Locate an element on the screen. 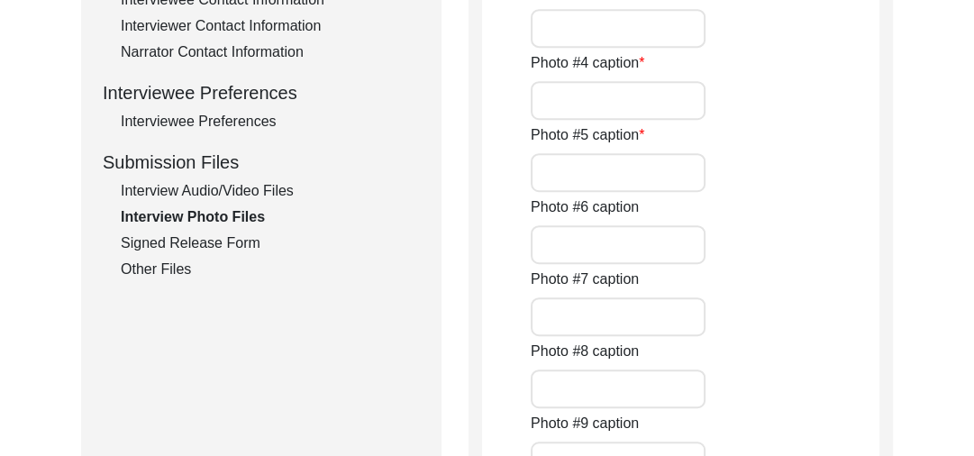  div: Other Files is located at coordinates (270, 269).